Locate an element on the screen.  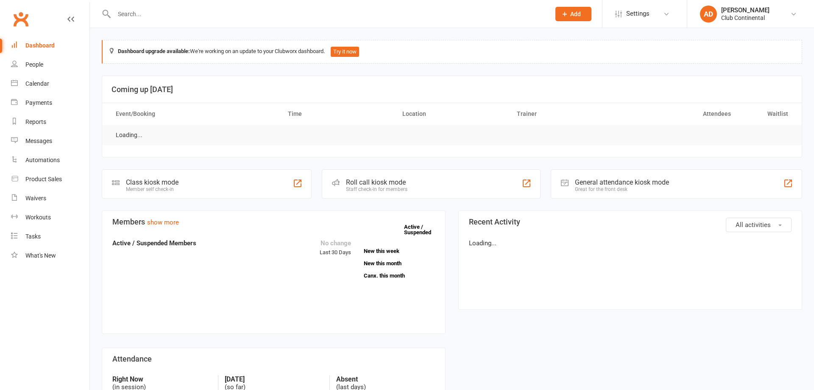
span: Add is located at coordinates (575, 14).